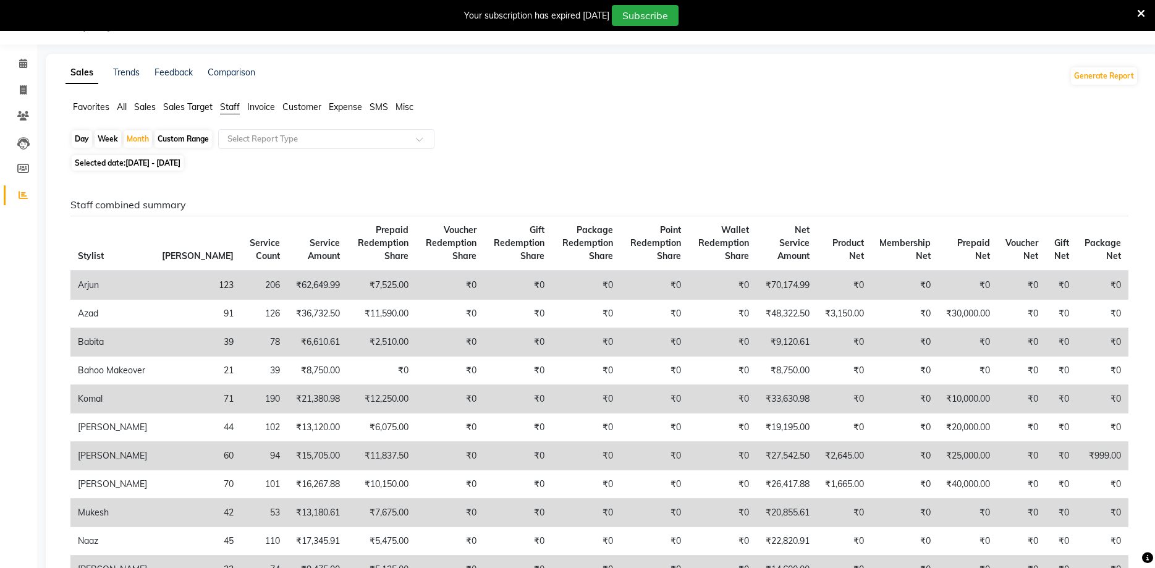 This screenshot has width=1155, height=568. I want to click on button: Generate Report, so click(1104, 76).